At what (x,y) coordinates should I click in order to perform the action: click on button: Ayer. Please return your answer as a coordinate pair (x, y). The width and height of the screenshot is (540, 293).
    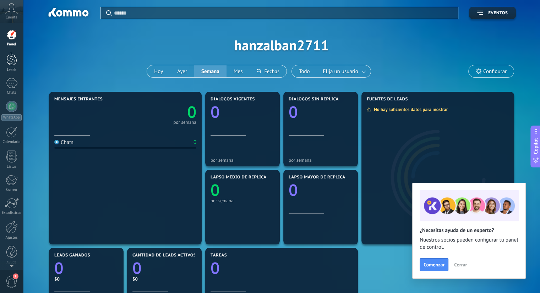
    Looking at the image, I should click on (182, 71).